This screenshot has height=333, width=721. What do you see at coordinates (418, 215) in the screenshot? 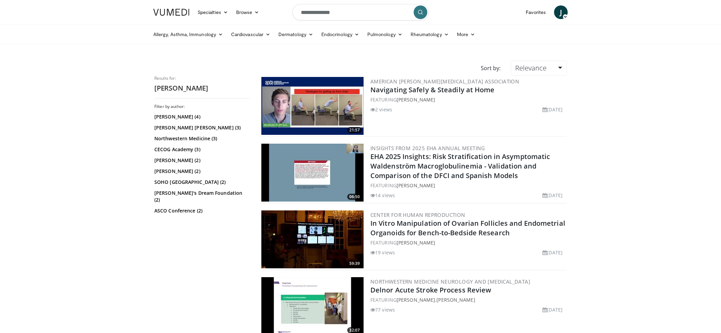
I see `a: Center for Human Reproduction` at bounding box center [418, 215].